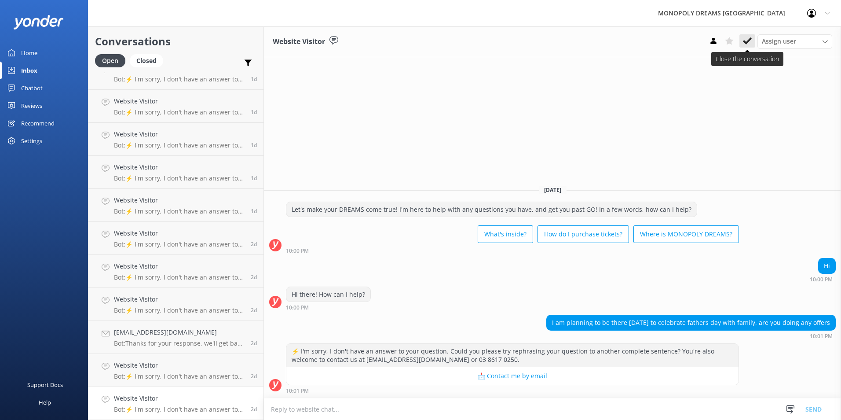 This screenshot has width=841, height=420. What do you see at coordinates (328, 294) in the screenshot?
I see `div: Hi there! How can I help?` at bounding box center [328, 294].